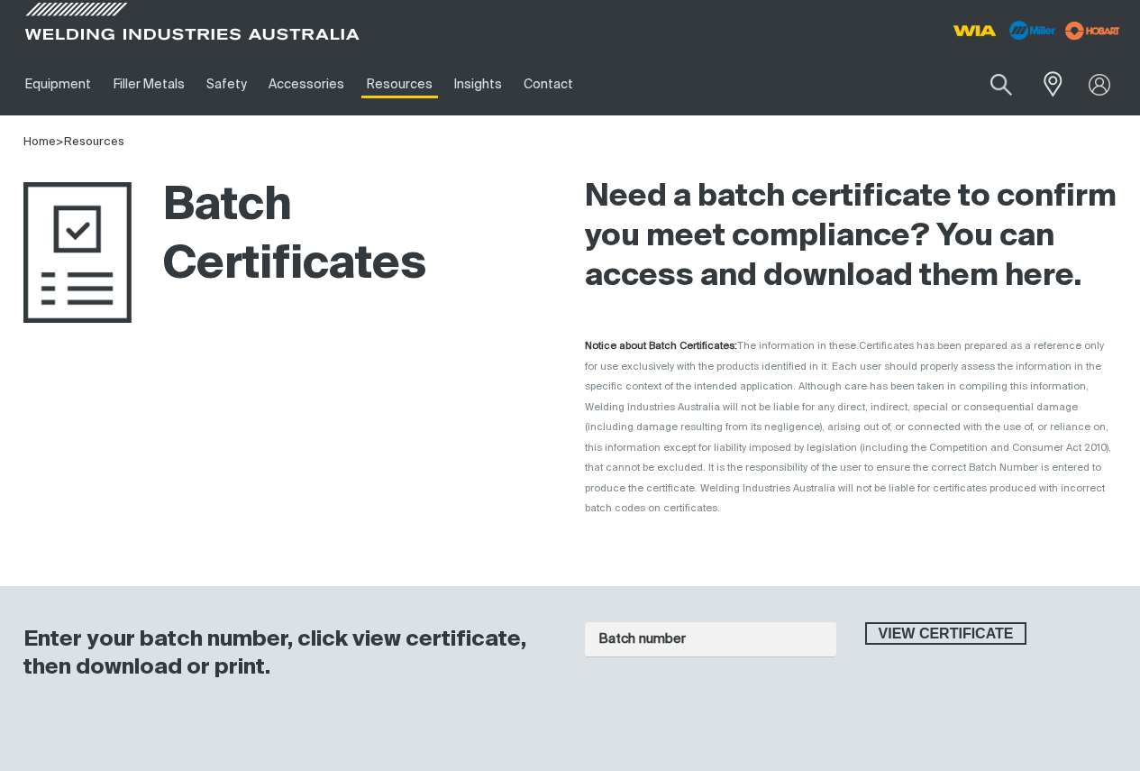 Image resolution: width=1140 pixels, height=771 pixels. Describe the element at coordinates (1001, 84) in the screenshot. I see `button: Search products` at that location.